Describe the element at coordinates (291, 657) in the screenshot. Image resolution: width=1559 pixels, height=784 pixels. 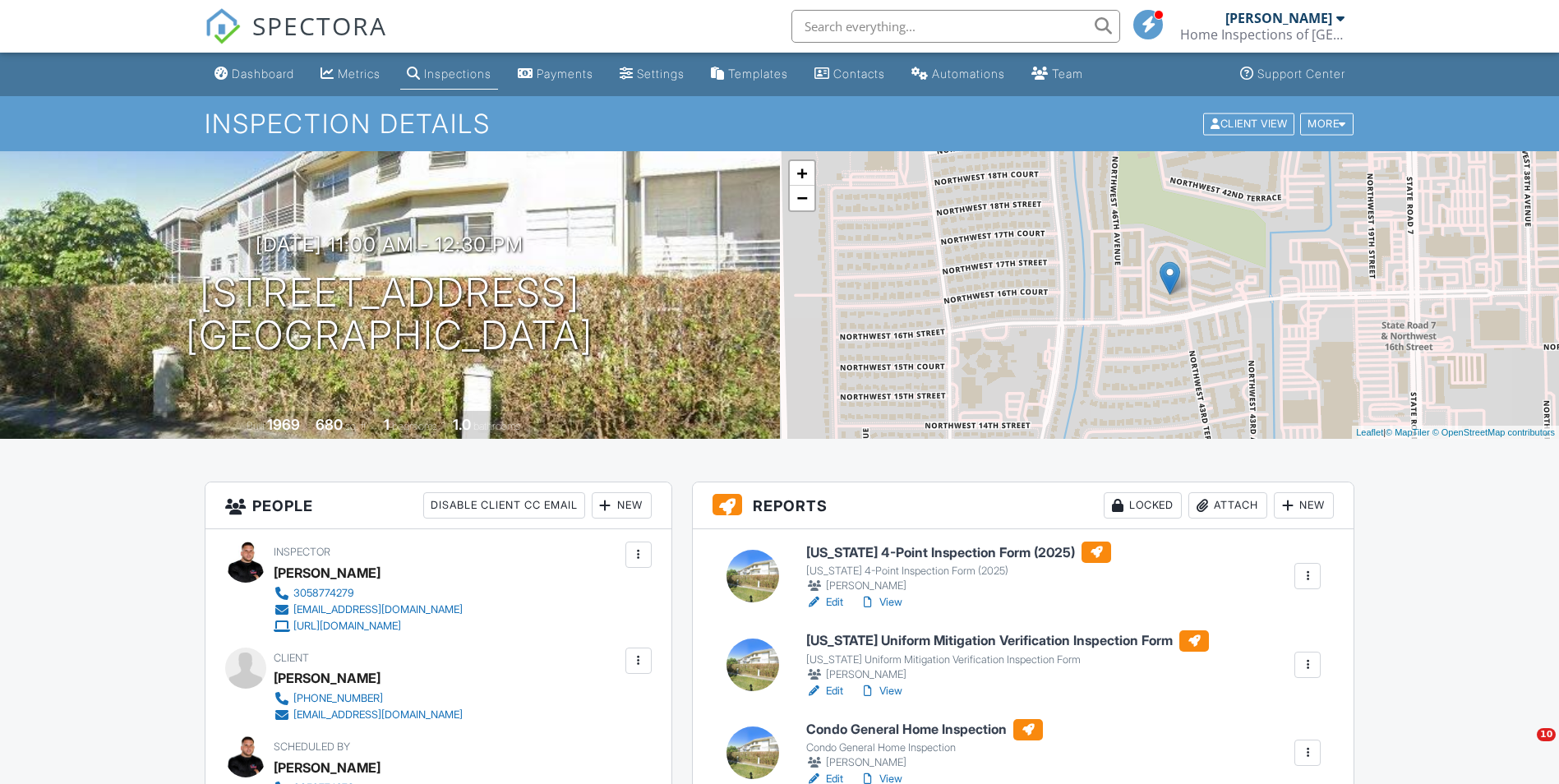
I see `span: Client` at that location.